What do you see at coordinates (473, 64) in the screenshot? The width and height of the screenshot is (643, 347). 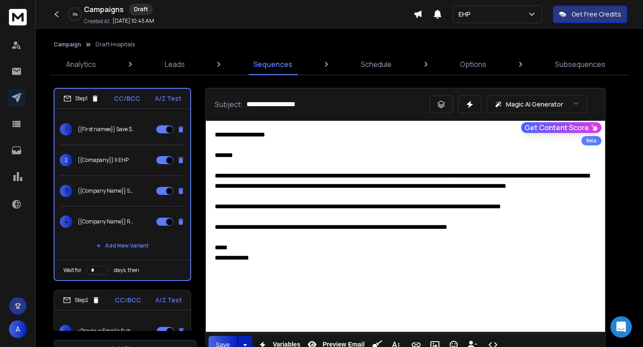 I see `a: Options` at bounding box center [473, 64].